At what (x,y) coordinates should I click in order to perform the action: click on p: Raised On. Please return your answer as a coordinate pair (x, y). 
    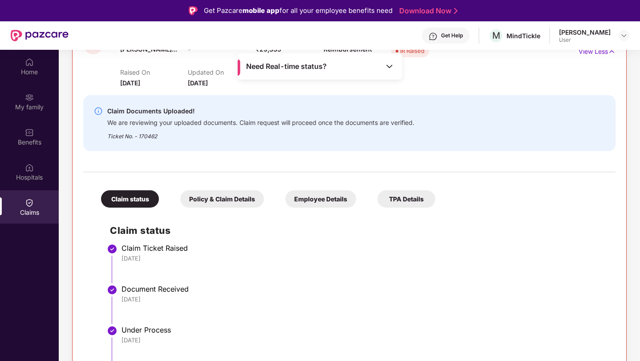
    Looking at the image, I should click on (154, 72).